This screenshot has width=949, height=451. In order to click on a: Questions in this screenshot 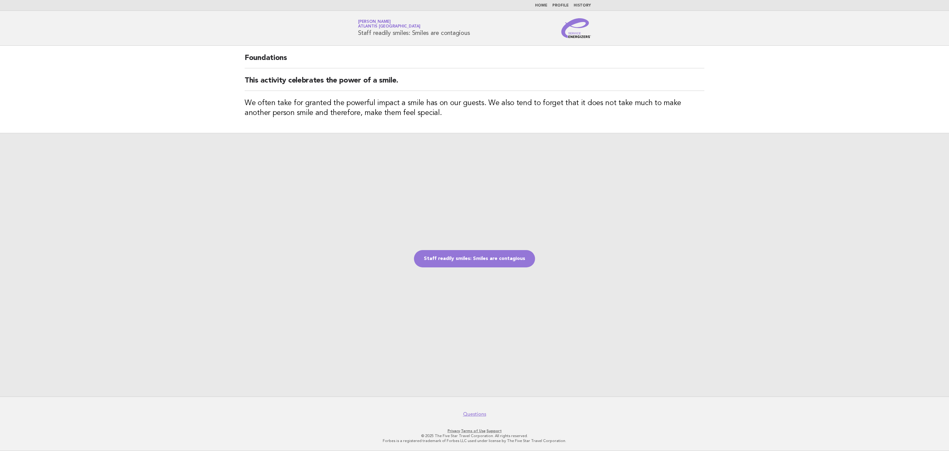, I will do `click(474, 414)`.